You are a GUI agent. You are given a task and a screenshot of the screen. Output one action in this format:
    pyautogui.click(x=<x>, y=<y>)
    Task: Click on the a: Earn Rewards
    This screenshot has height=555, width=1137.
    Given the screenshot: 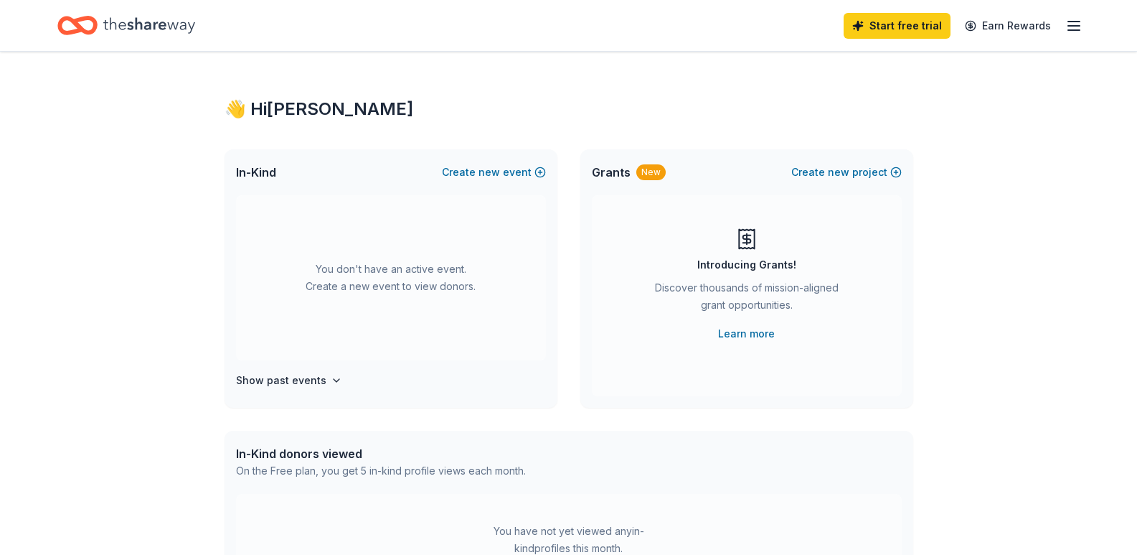 What is the action you would take?
    pyautogui.click(x=1008, y=26)
    